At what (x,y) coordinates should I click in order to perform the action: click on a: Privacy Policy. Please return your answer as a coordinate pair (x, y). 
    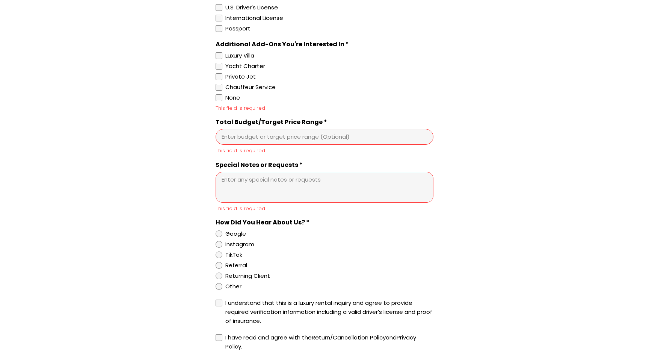
    Looking at the image, I should click on (321, 342).